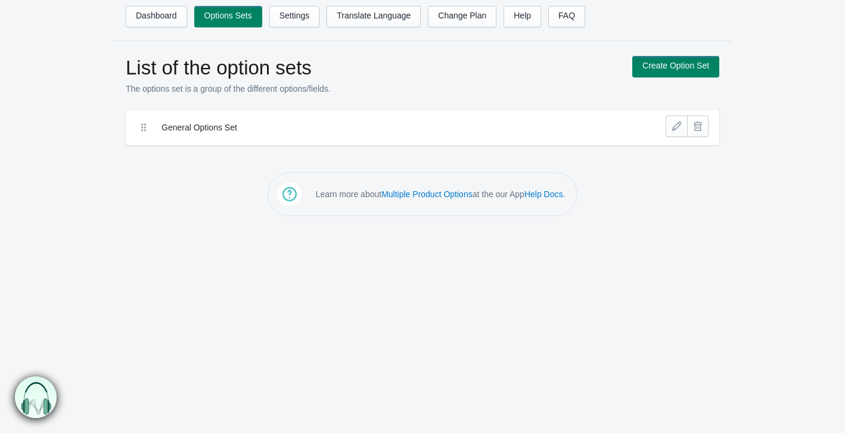  I want to click on a: Create Option Set, so click(676, 67).